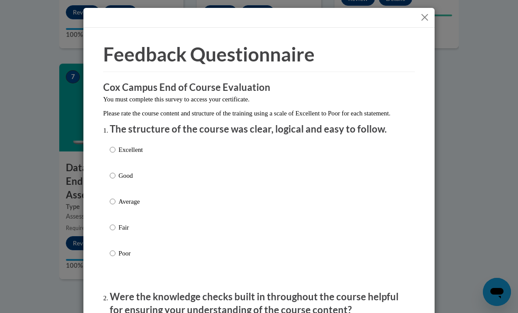  What do you see at coordinates (130, 150) in the screenshot?
I see `p: Excellent` at bounding box center [130, 150].